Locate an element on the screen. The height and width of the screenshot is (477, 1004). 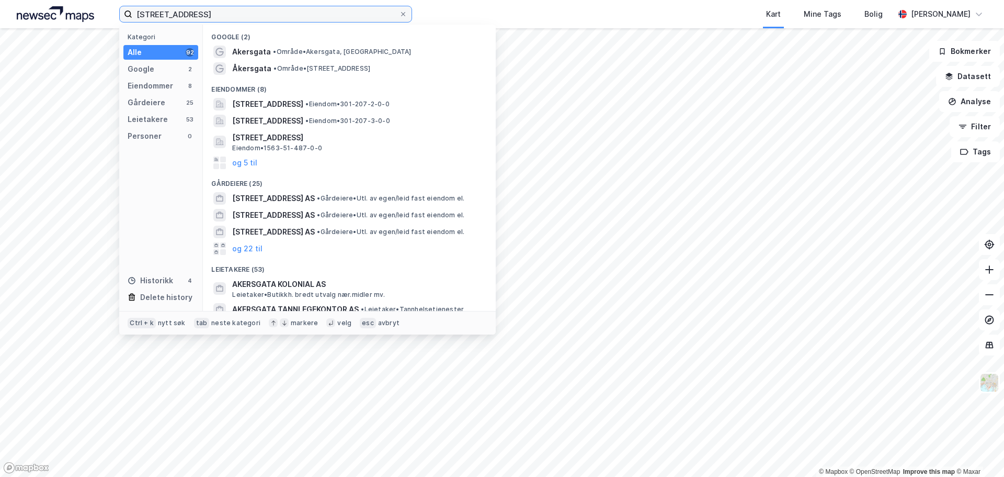
div: 92 is located at coordinates (190, 52).